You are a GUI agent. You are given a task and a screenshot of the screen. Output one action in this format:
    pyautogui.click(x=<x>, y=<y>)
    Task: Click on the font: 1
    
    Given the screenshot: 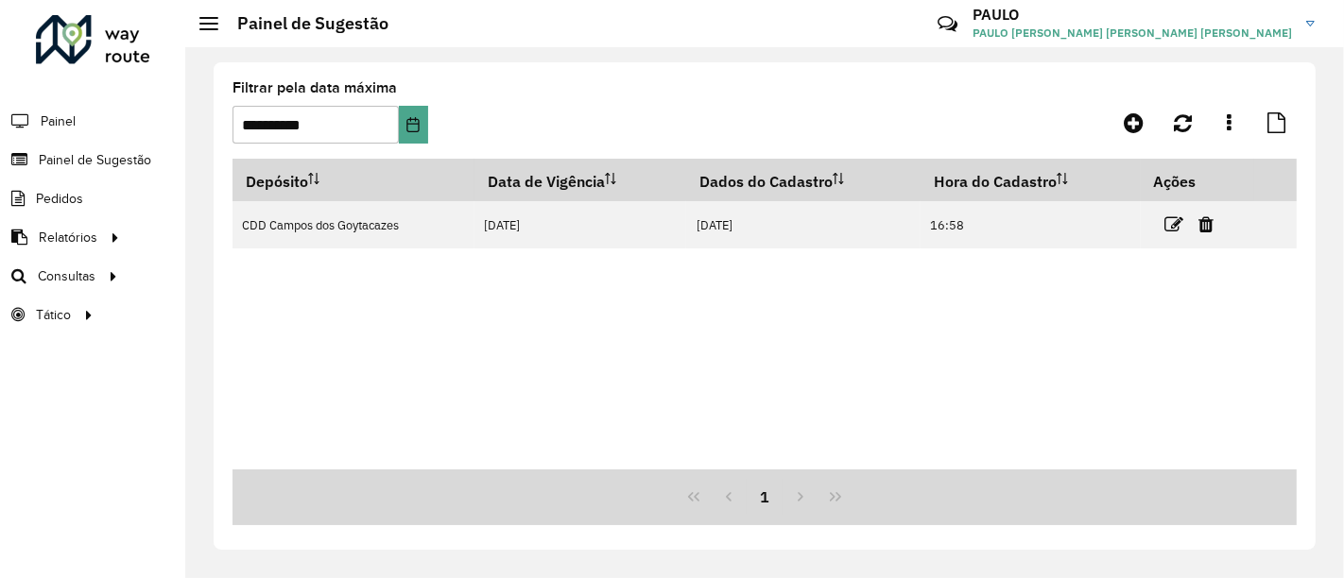 What is the action you would take?
    pyautogui.click(x=764, y=497)
    